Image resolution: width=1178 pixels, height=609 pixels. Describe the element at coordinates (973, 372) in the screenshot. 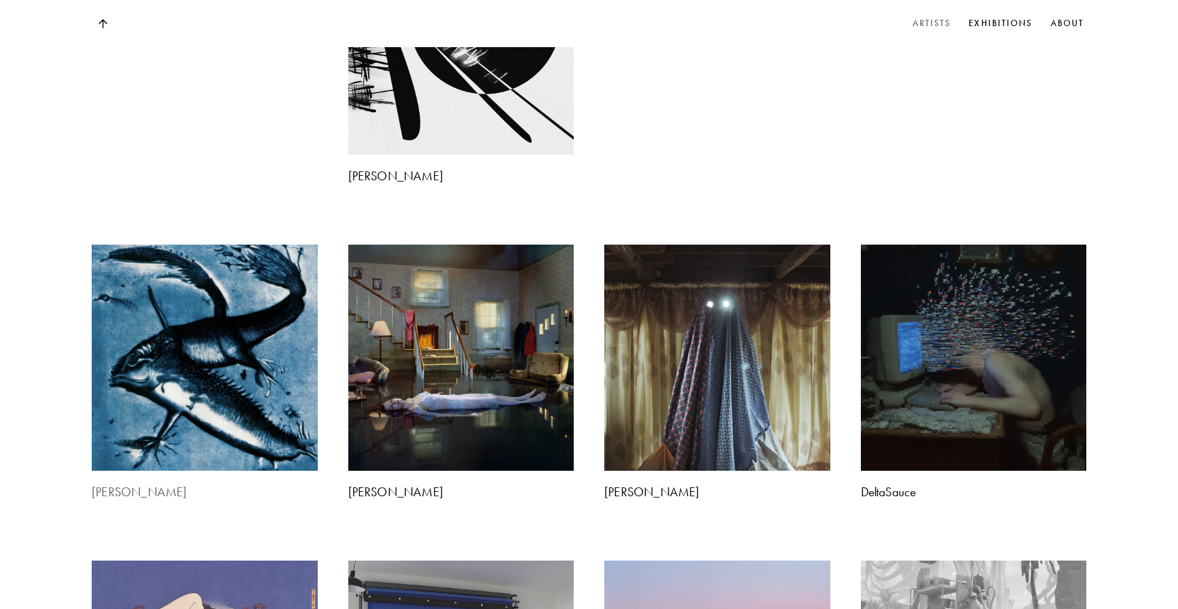

I see `a: Artist ProfileDeltaSauce` at that location.